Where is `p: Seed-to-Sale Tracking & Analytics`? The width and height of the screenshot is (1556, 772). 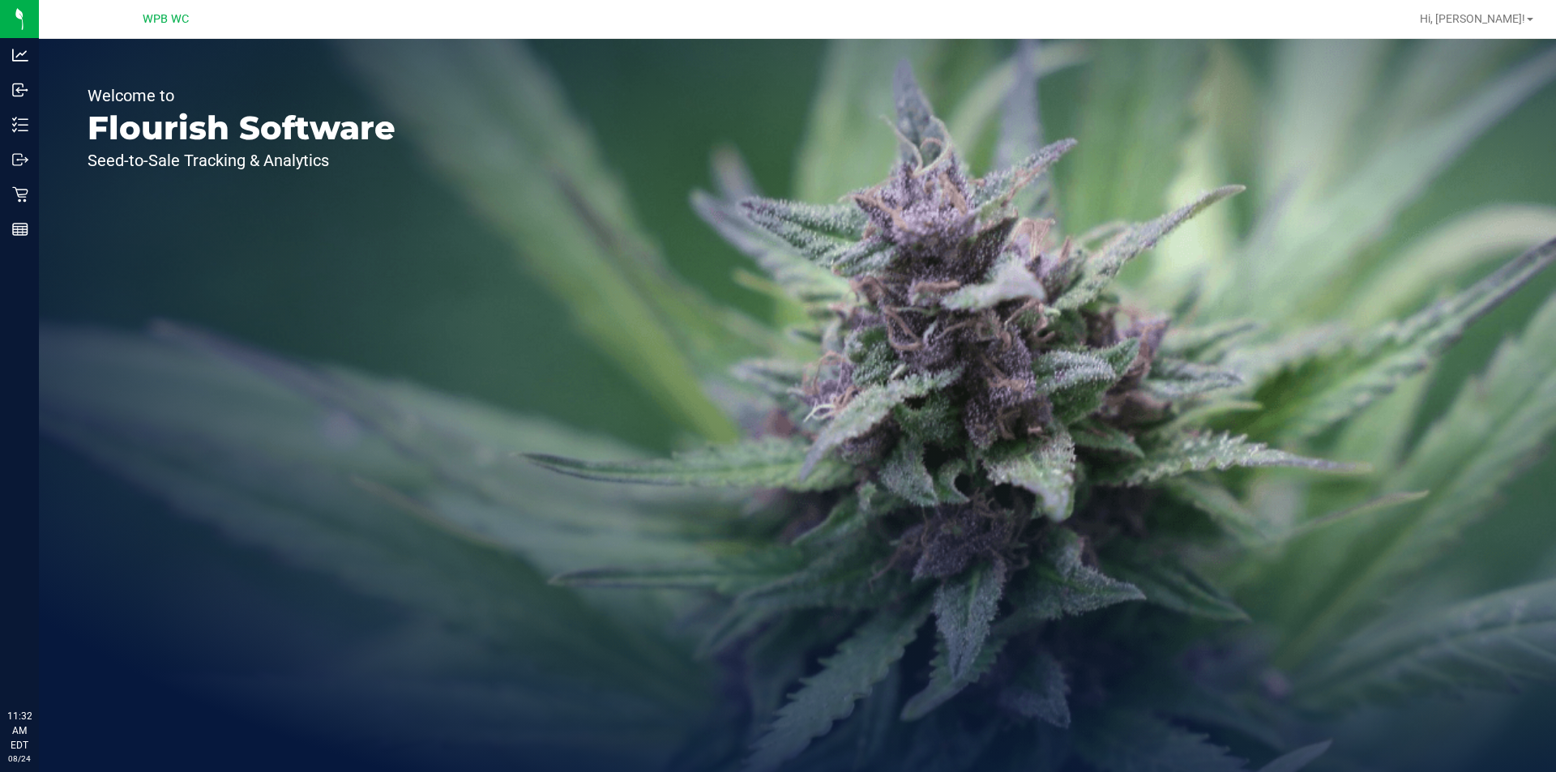
p: Seed-to-Sale Tracking & Analytics is located at coordinates (242, 160).